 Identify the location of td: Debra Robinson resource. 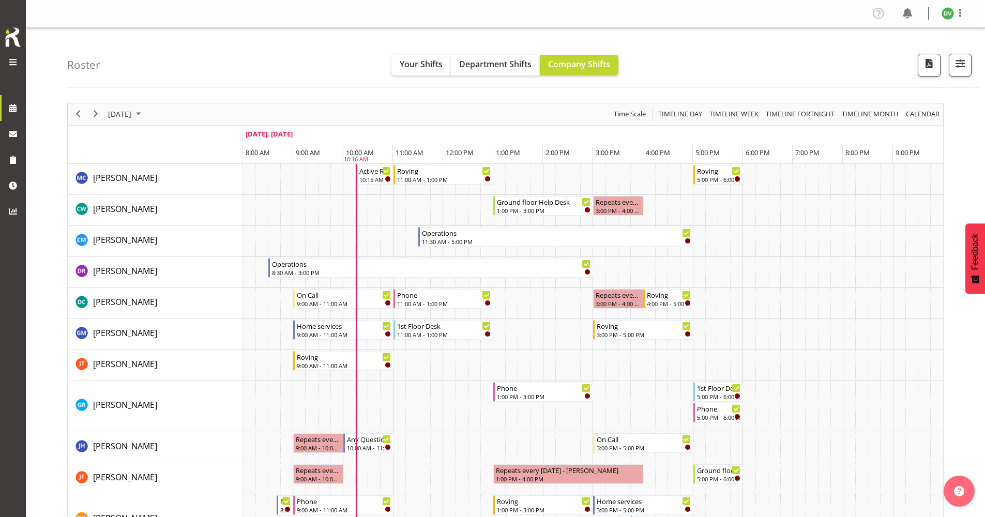
(155, 272).